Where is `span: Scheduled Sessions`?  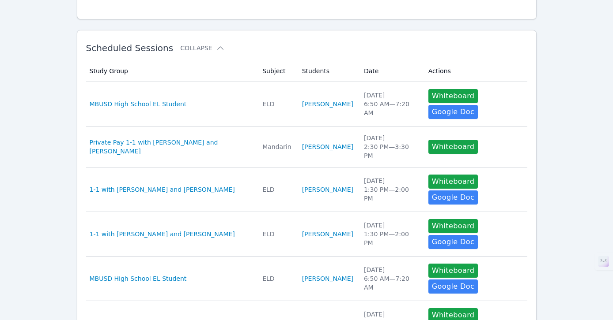
span: Scheduled Sessions is located at coordinates (130, 48).